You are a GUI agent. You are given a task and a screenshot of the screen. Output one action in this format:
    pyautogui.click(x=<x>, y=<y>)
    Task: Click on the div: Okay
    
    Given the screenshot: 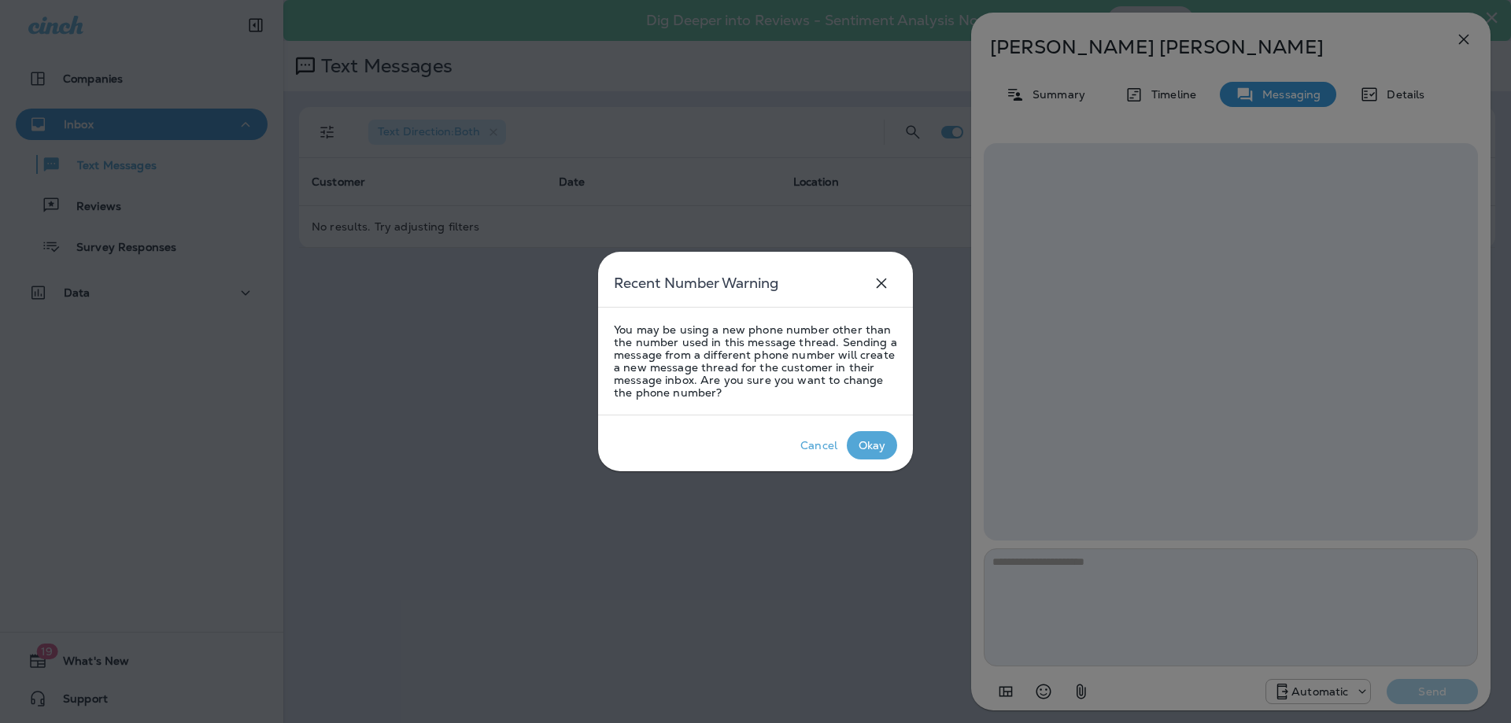 What is the action you would take?
    pyautogui.click(x=872, y=445)
    